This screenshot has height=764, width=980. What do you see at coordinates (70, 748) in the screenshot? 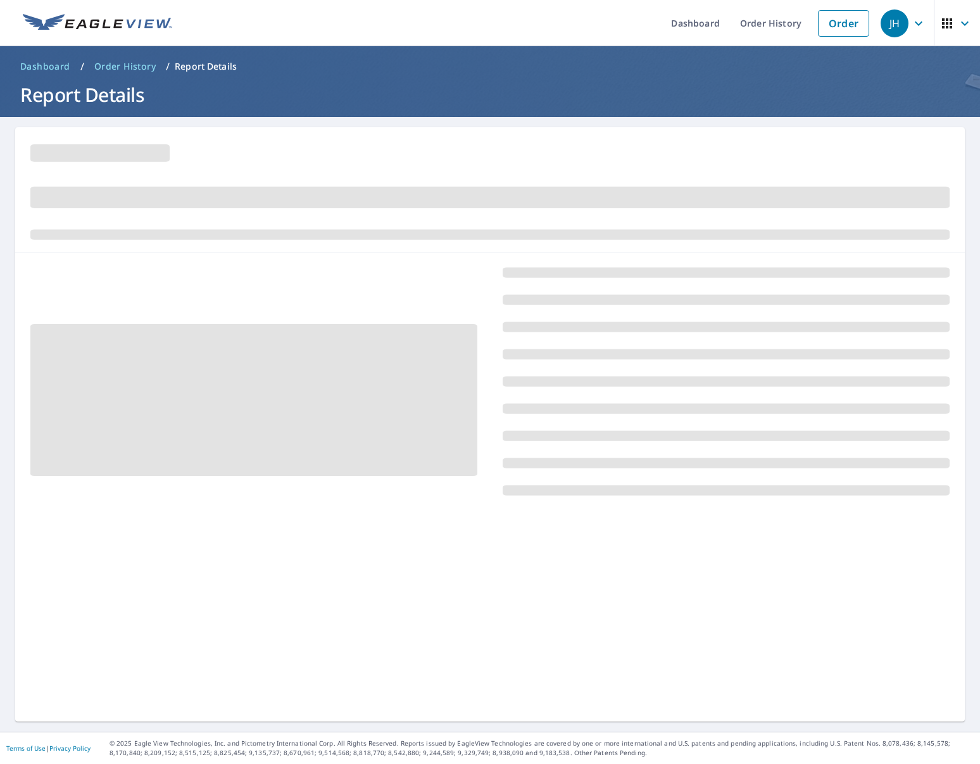
I see `a: Privacy Policy` at bounding box center [70, 748].